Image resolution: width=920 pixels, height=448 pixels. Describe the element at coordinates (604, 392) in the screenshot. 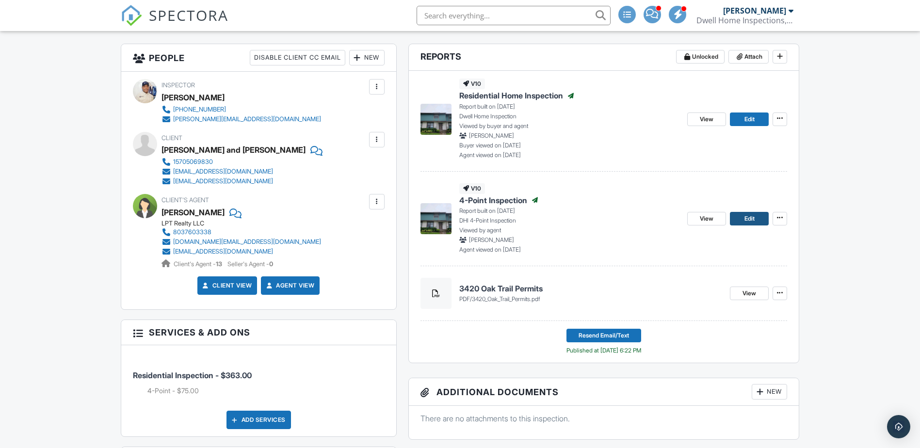

I see `h3: Additional Documents` at that location.